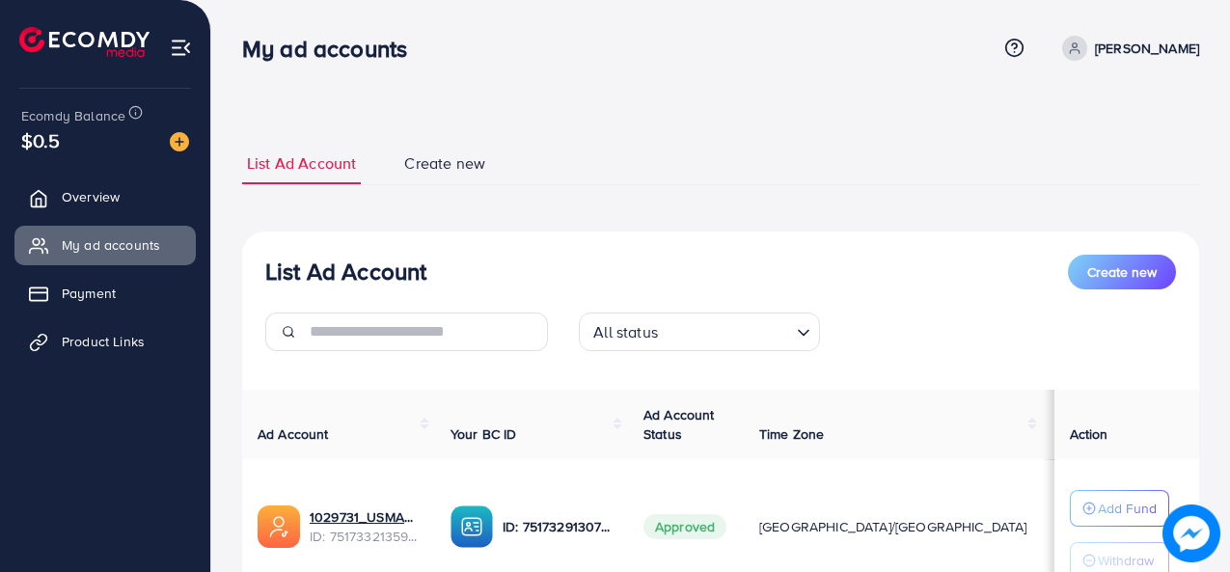 This screenshot has height=572, width=1230. Describe the element at coordinates (301, 163) in the screenshot. I see `span: List Ad Account` at that location.